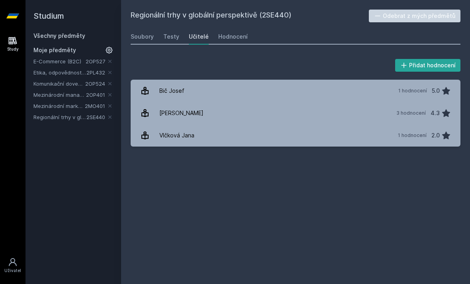  What do you see at coordinates (96, 72) in the screenshot?
I see `a: 2PL432` at bounding box center [96, 72].